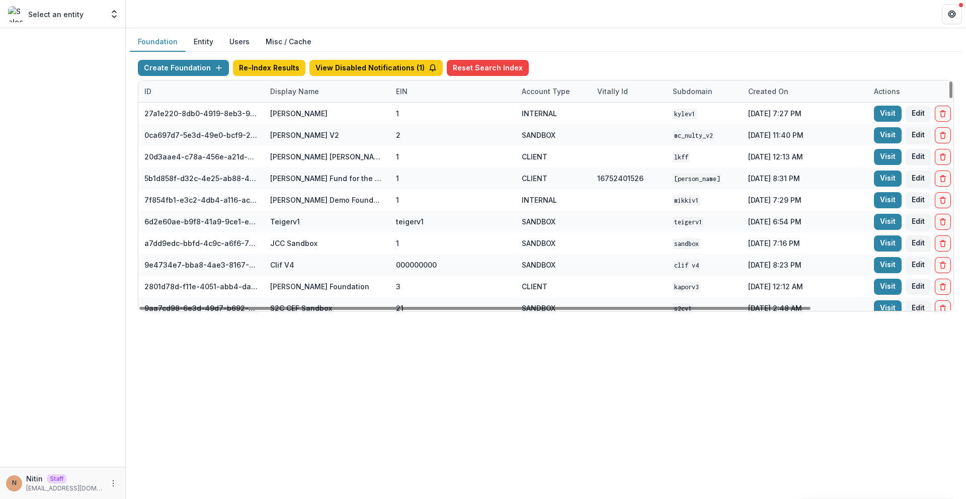 Image resolution: width=966 pixels, height=499 pixels. Describe the element at coordinates (201, 243) in the screenshot. I see `div: a7dd9edc-bbfd-4c9c-a6f6-76d0743bf1cd` at that location.